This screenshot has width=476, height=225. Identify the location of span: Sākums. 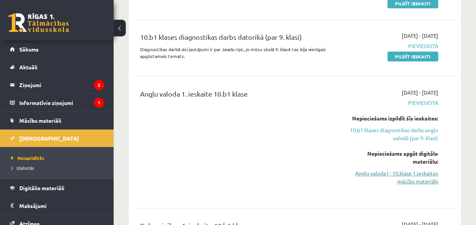
(29, 49).